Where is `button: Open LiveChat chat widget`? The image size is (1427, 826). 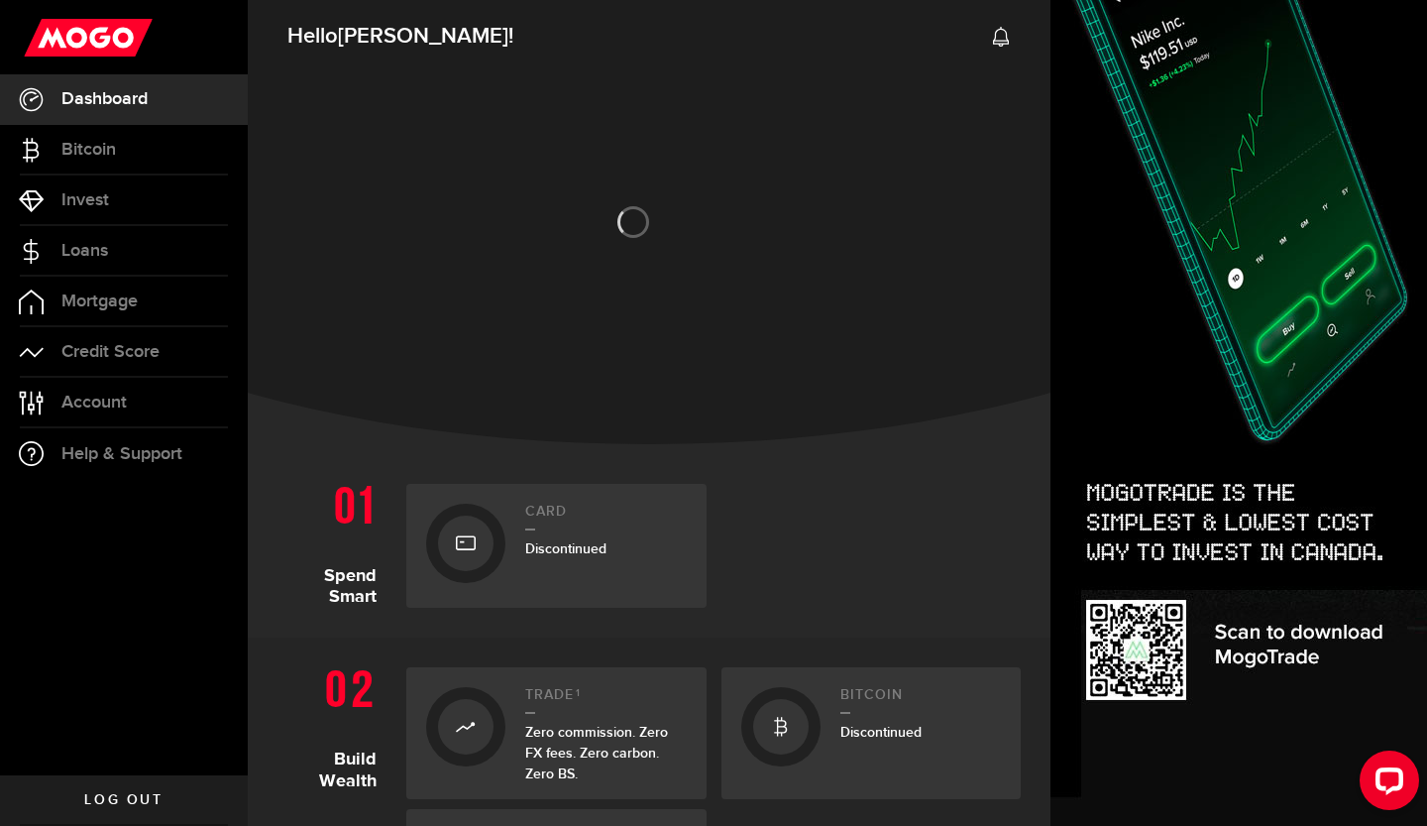
button: Open LiveChat chat widget is located at coordinates (46, 38).